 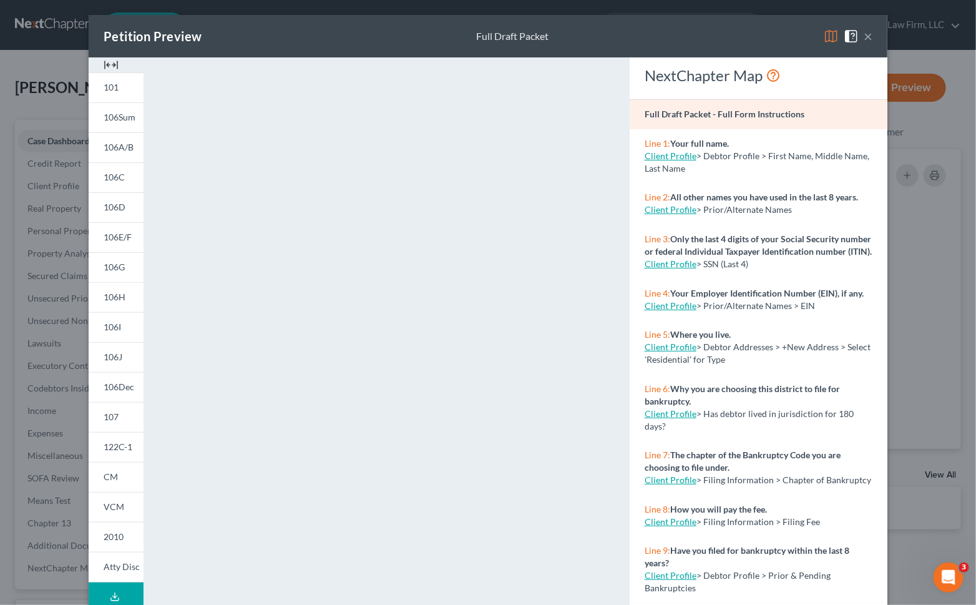 I want to click on span: Line 5:, so click(x=657, y=334).